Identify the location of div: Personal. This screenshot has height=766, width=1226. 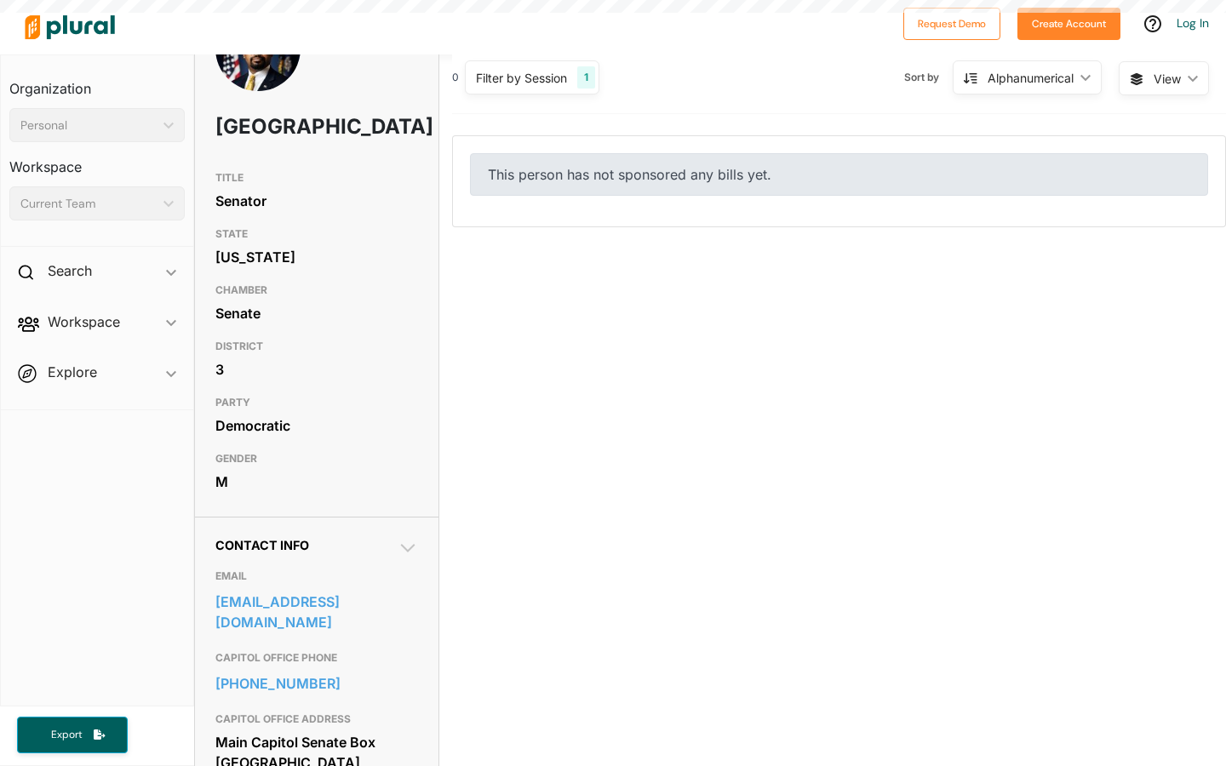
(89, 125).